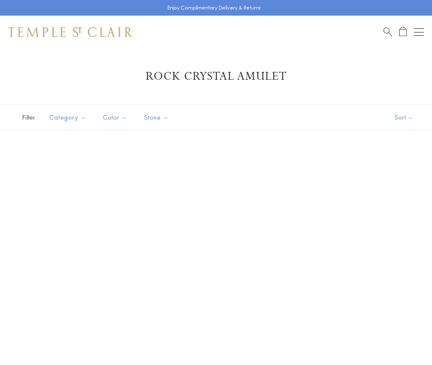 The width and height of the screenshot is (432, 365). Describe the element at coordinates (387, 32) in the screenshot. I see `a: Search` at that location.